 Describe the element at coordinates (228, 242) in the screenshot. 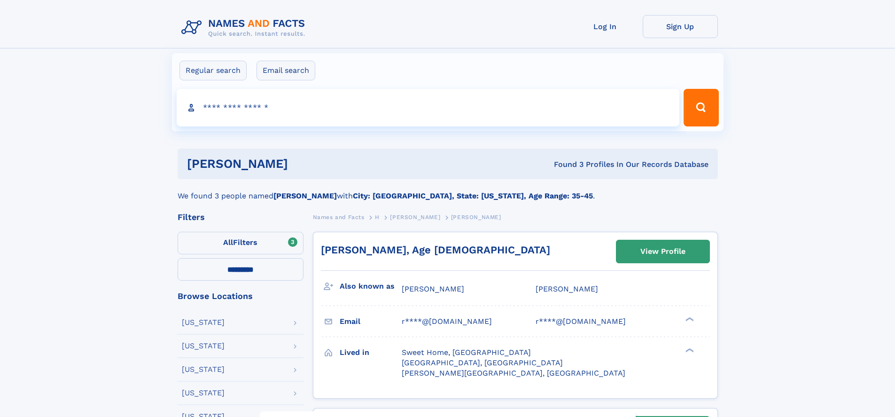

I see `span: All` at that location.